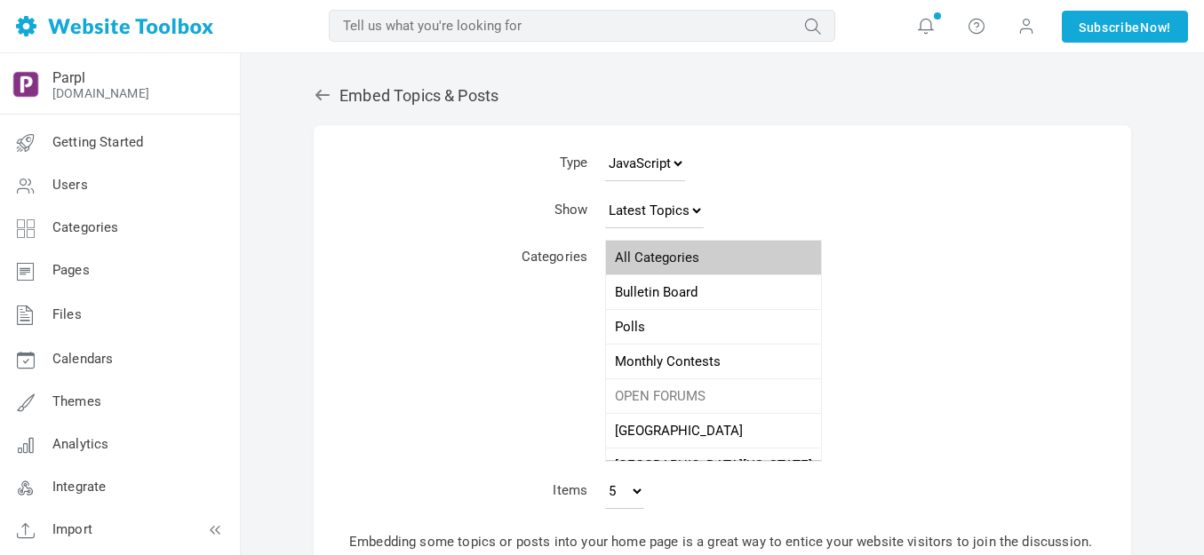 This screenshot has height=555, width=1204. What do you see at coordinates (76, 402) in the screenshot?
I see `span: Themes` at bounding box center [76, 402].